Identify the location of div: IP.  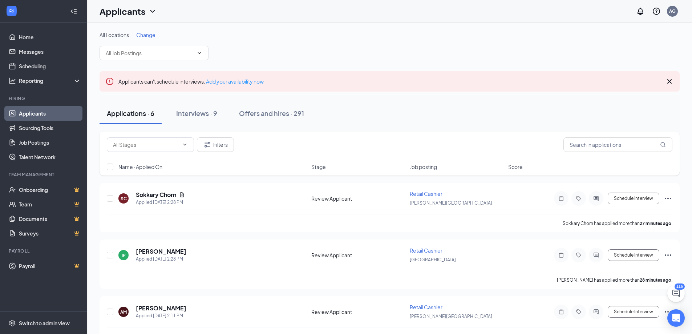
(123, 255).